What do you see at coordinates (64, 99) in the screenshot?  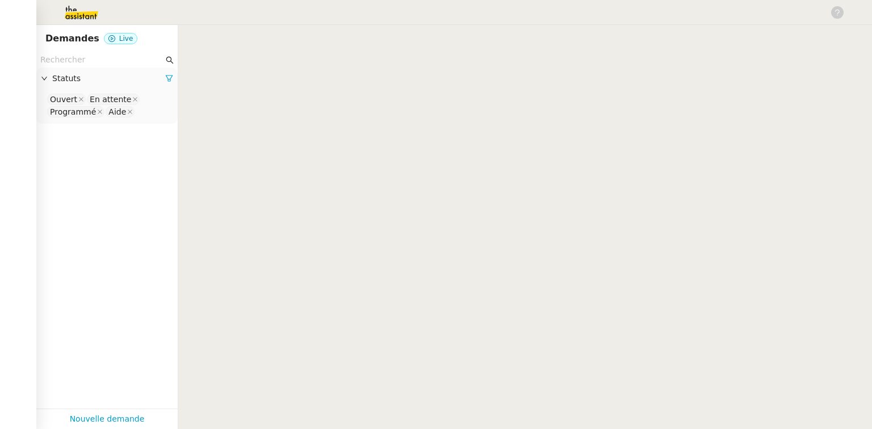 I see `div: Ouvert` at bounding box center [64, 99].